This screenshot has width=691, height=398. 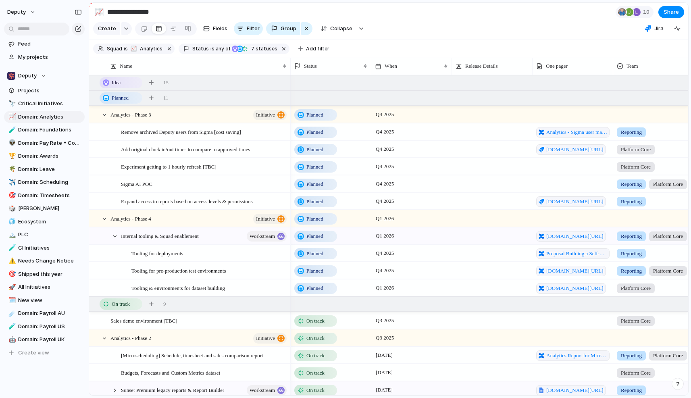 What do you see at coordinates (44, 117) in the screenshot?
I see `a: 📈Domain: Analytics` at bounding box center [44, 117].